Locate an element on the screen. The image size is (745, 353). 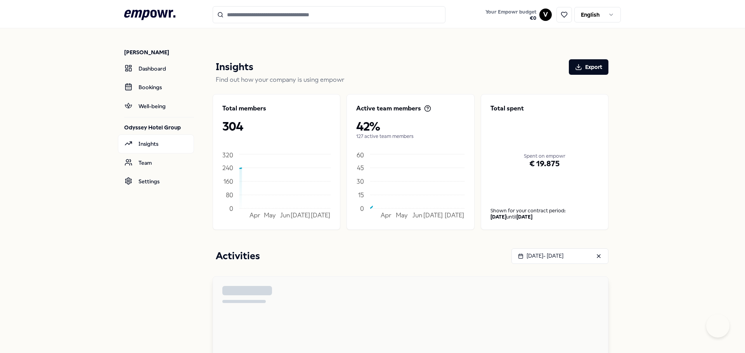
p: Active team members is located at coordinates (388, 109).